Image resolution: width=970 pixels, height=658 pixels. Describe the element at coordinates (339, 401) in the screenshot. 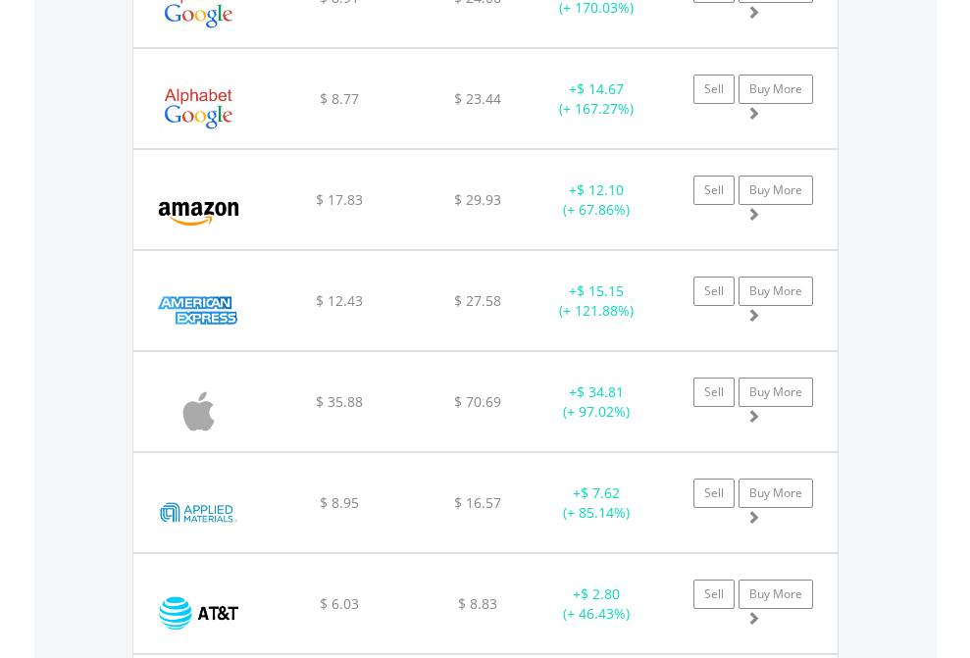

I see `span: $ 35.88` at that location.